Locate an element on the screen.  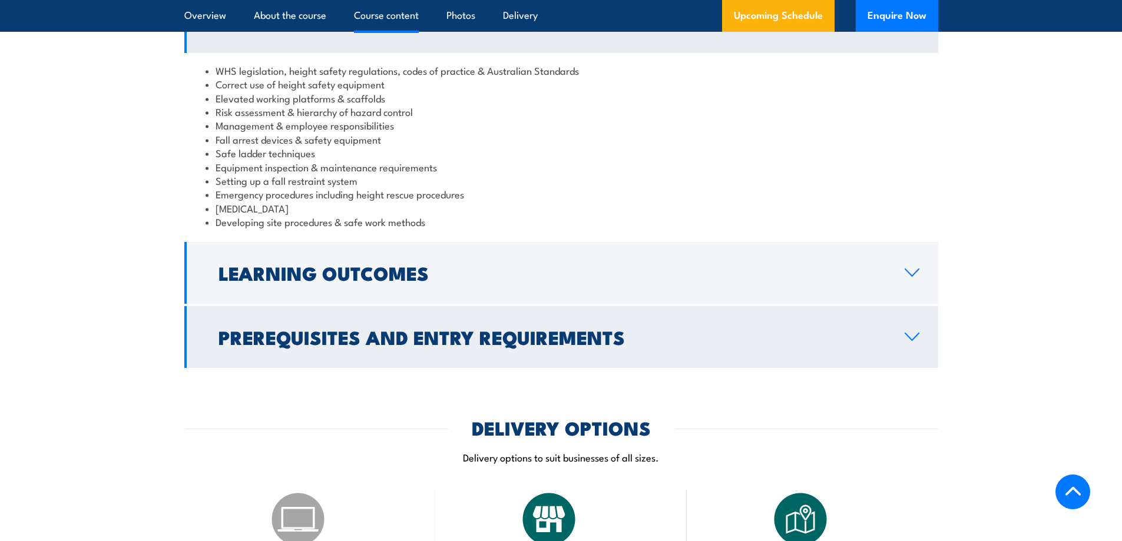
li: Management & employee responsibilities is located at coordinates (561, 125).